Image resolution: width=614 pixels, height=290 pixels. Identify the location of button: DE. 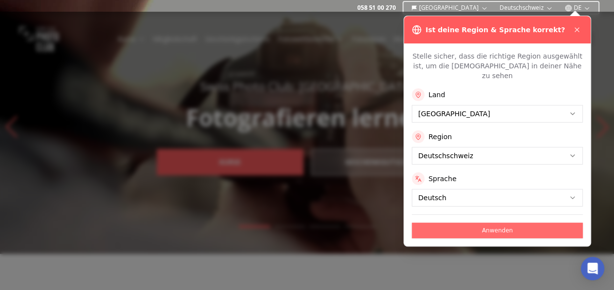
(577, 8).